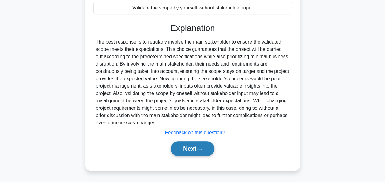 The image size is (385, 182). I want to click on u: Feedback on this question?, so click(195, 132).